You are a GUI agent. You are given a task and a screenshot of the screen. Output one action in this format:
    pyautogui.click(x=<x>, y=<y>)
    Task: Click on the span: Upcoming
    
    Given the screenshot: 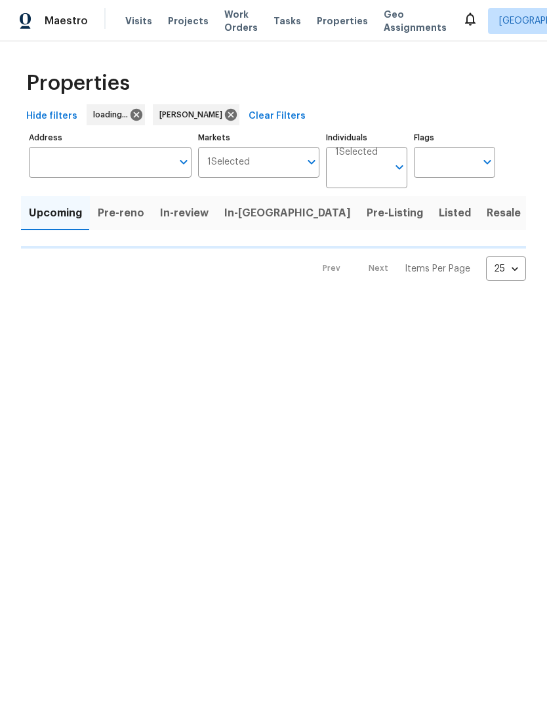 What is the action you would take?
    pyautogui.click(x=55, y=213)
    